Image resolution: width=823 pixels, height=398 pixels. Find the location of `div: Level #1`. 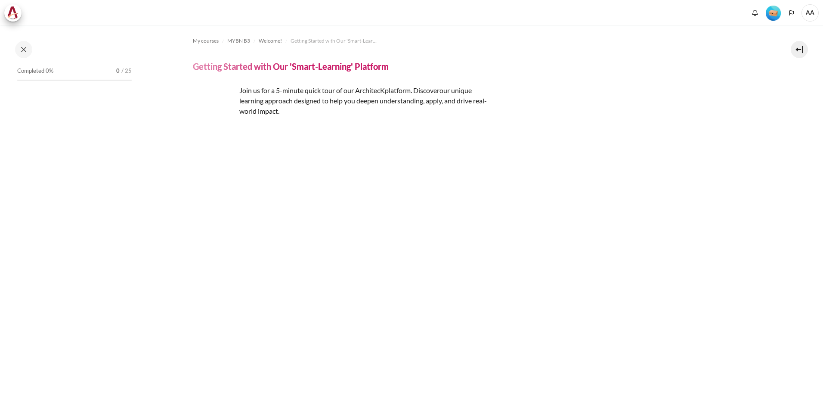

div: Level #1 is located at coordinates (773, 12).